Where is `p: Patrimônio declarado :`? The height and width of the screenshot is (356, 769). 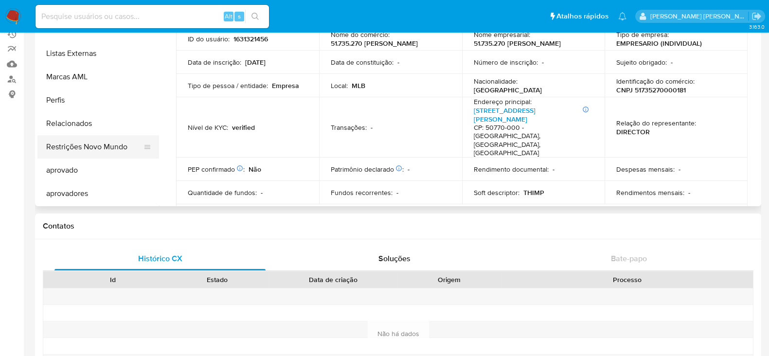
p: Patrimônio declarado : is located at coordinates (367, 169).